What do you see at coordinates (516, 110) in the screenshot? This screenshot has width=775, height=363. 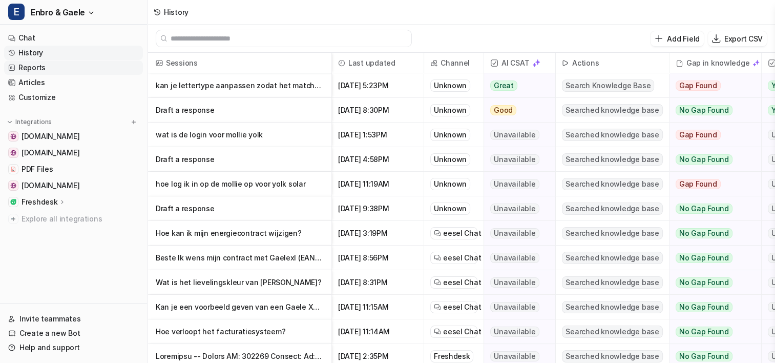 I see `button: Good` at bounding box center [516, 110].